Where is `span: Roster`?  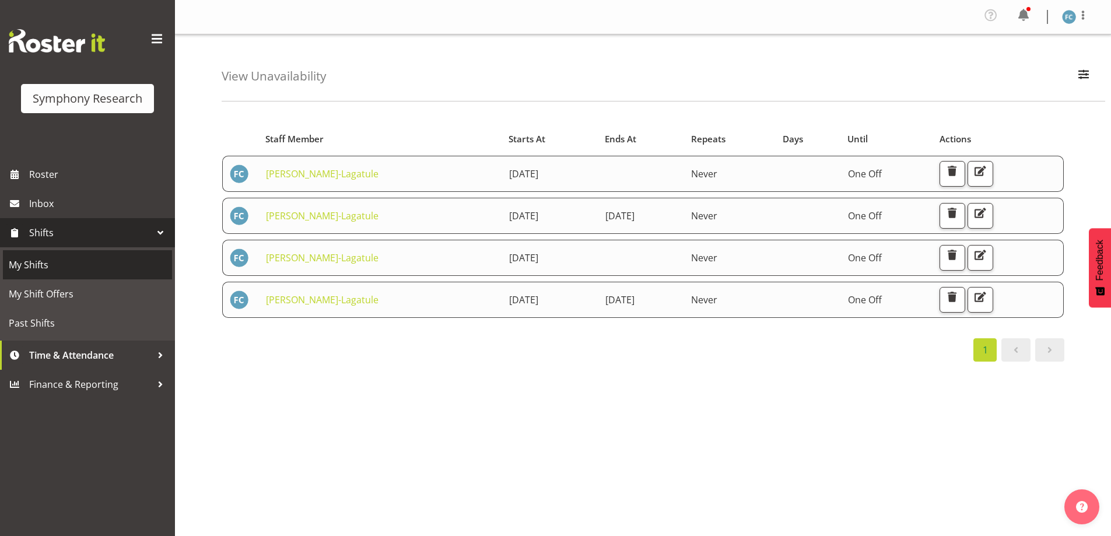 span: Roster is located at coordinates (99, 174).